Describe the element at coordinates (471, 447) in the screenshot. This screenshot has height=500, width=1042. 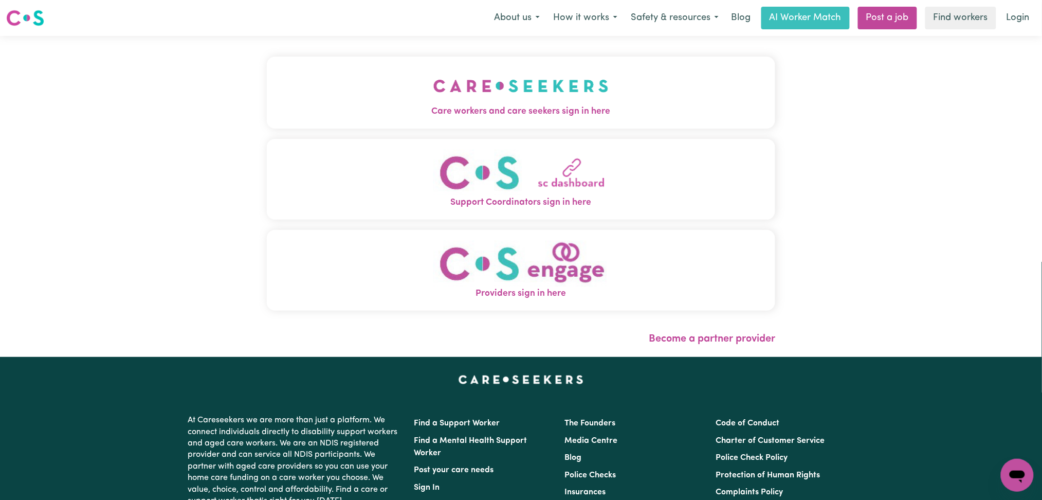
I see `a: Find a Mental Health Support Worker` at that location.